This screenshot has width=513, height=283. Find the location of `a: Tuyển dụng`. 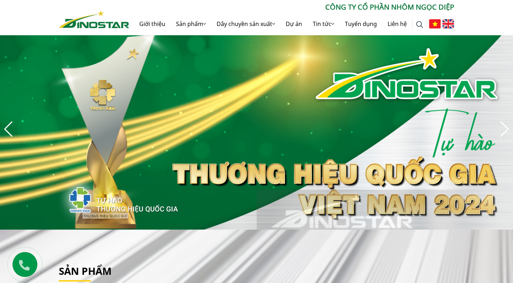

a: Tuyển dụng is located at coordinates (361, 24).